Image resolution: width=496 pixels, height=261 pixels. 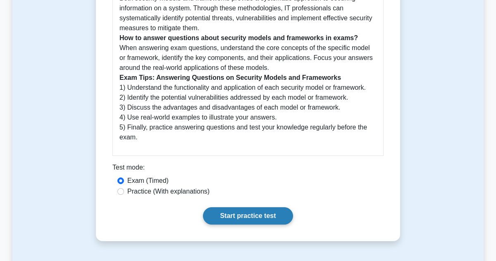 I want to click on b: Exam Tips: Answering Questions on Security Models and Frameworks, so click(x=230, y=77).